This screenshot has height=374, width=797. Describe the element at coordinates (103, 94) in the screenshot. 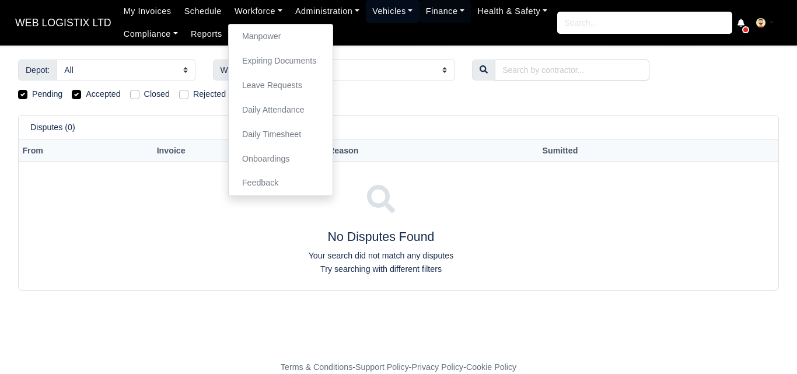

I see `label: Accepted` at that location.